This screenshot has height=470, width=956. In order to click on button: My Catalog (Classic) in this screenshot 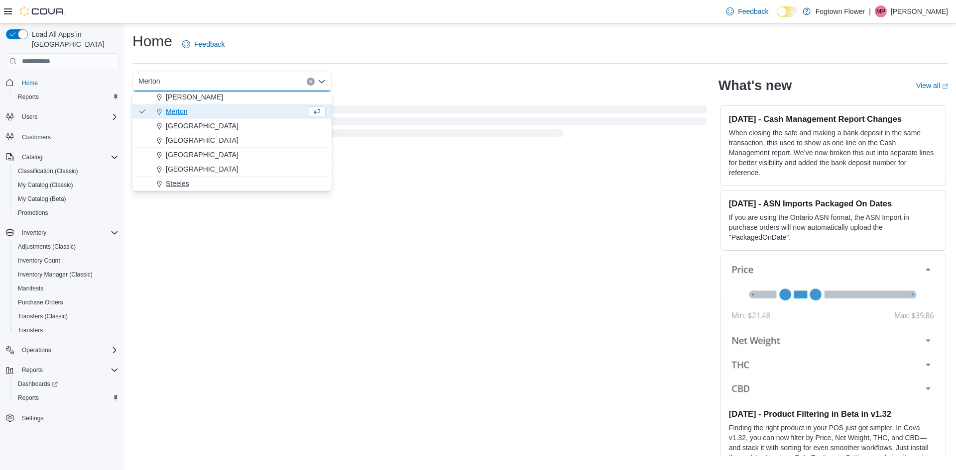, I will do `click(66, 185)`.